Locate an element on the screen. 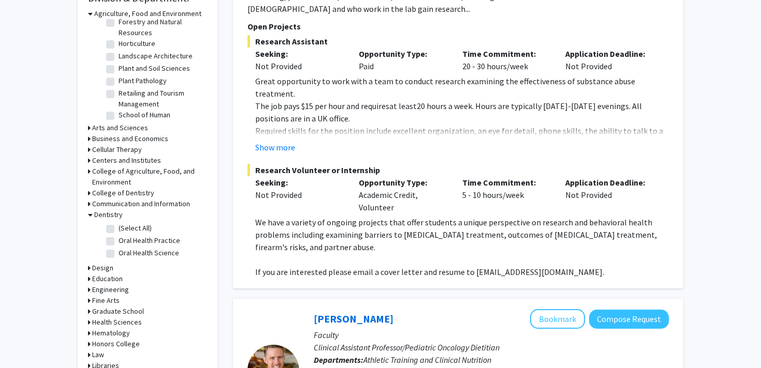  div: Paid is located at coordinates (402, 60).